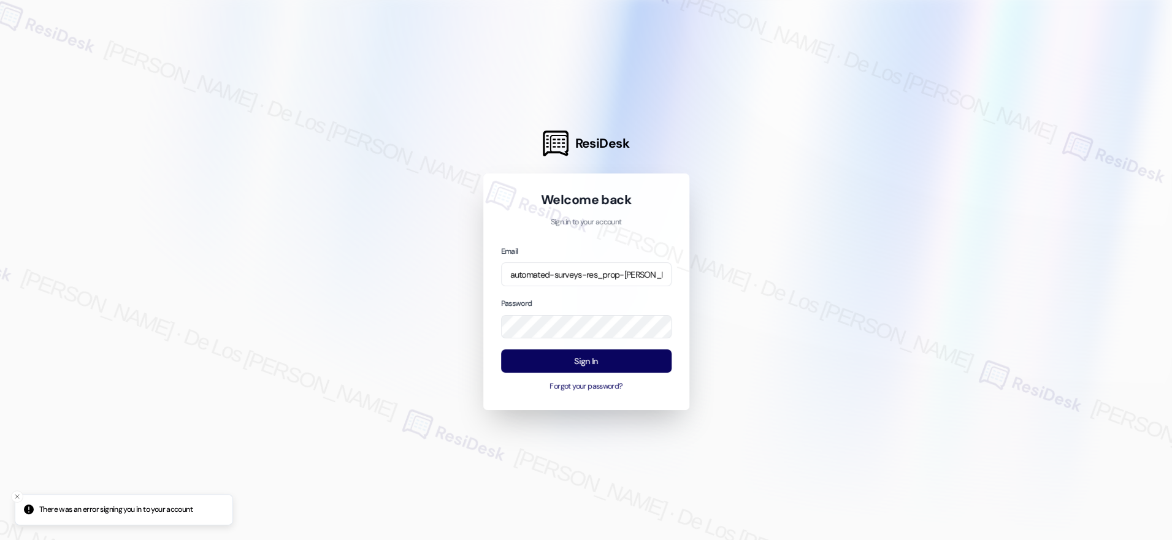  What do you see at coordinates (586, 200) in the screenshot?
I see `h1: Welcome back` at bounding box center [586, 200].